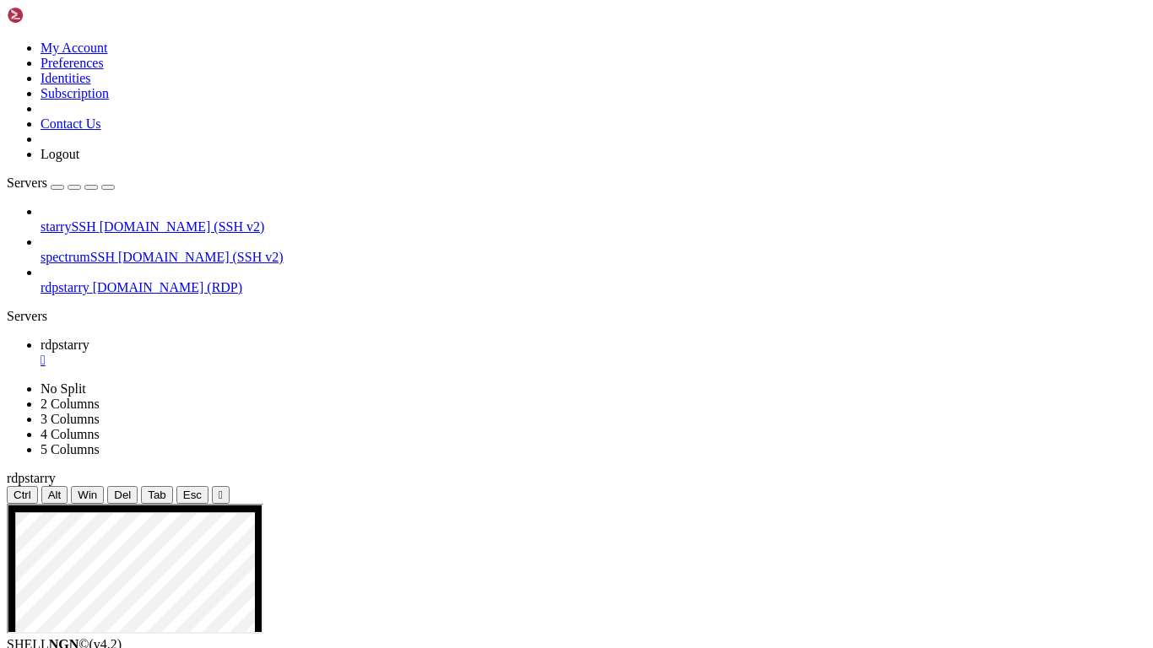  What do you see at coordinates (55, 495) in the screenshot?
I see `button: Alt` at bounding box center [55, 495].